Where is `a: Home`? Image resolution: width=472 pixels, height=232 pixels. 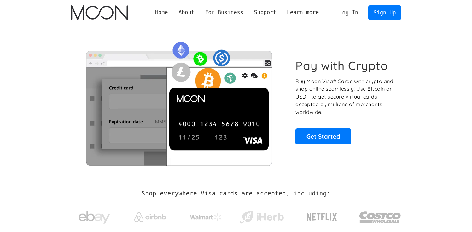 a: Home is located at coordinates (161, 12).